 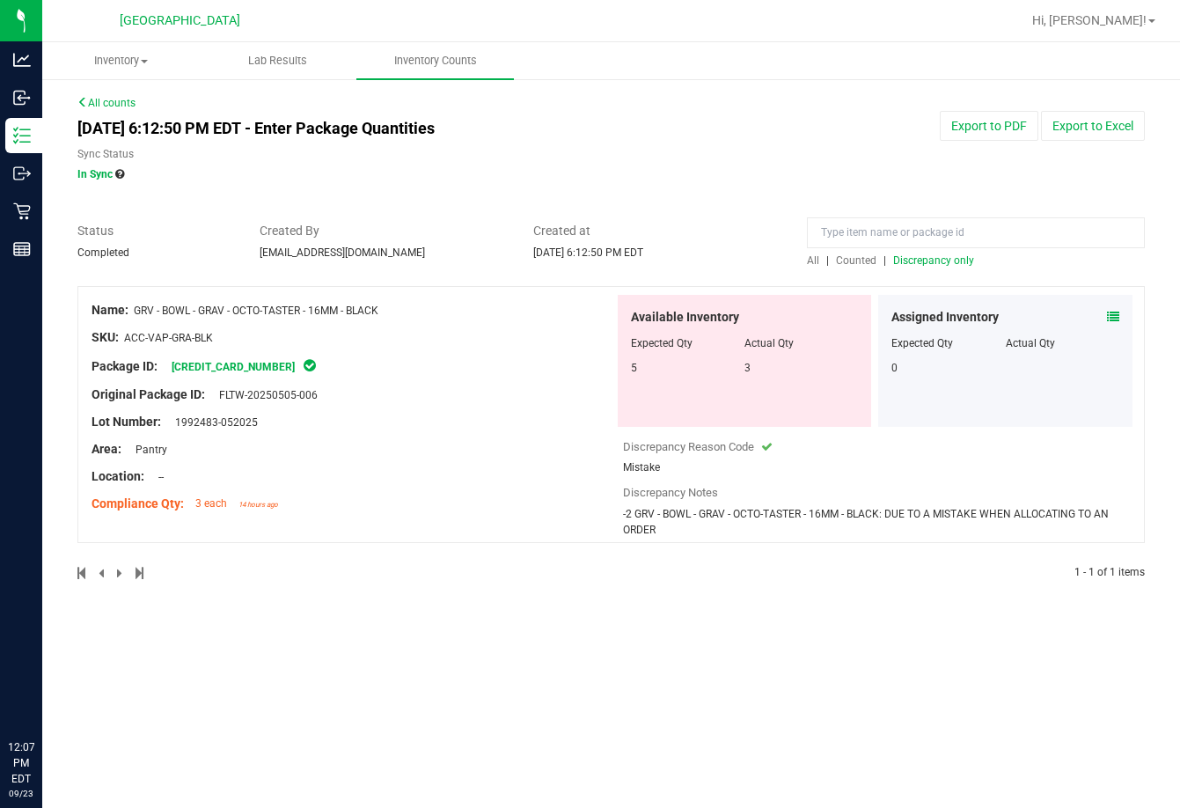 I want to click on span: FLTW-20250505-006, so click(x=264, y=395).